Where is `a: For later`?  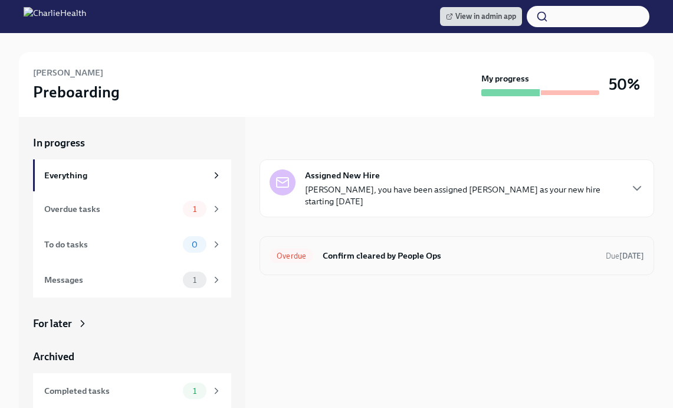 a: For later is located at coordinates (132, 323).